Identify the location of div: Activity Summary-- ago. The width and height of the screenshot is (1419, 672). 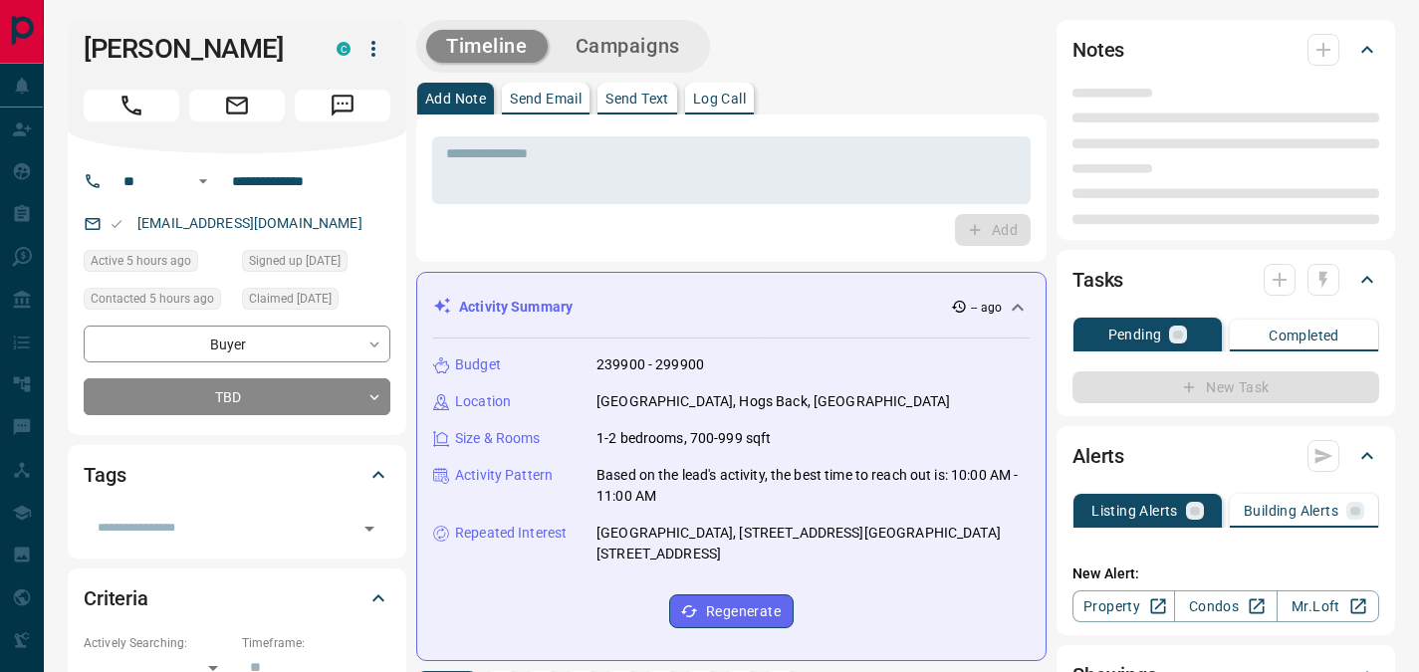
(731, 307).